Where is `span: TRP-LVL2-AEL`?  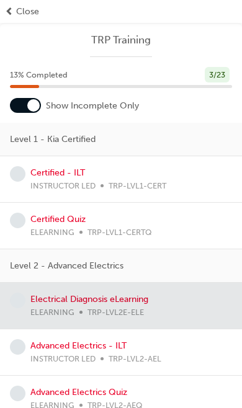 span: TRP-LVL2-AEL is located at coordinates (135, 359).